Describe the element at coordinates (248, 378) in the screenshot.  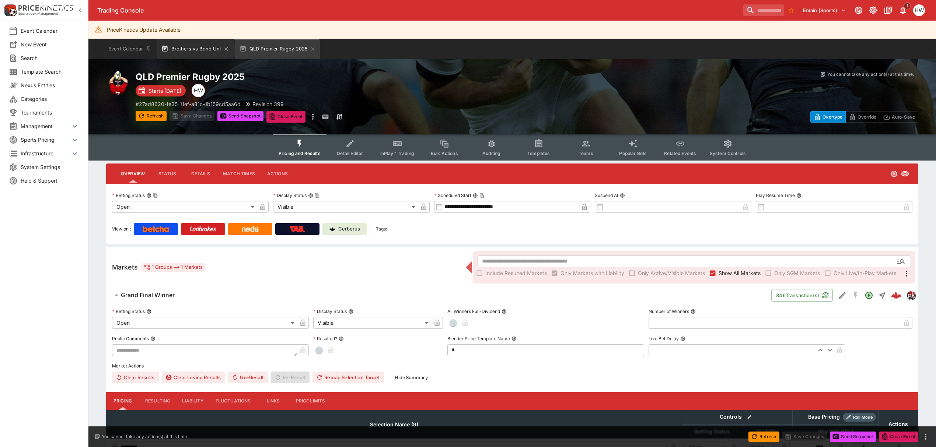
I see `span: Un-Result` at that location.